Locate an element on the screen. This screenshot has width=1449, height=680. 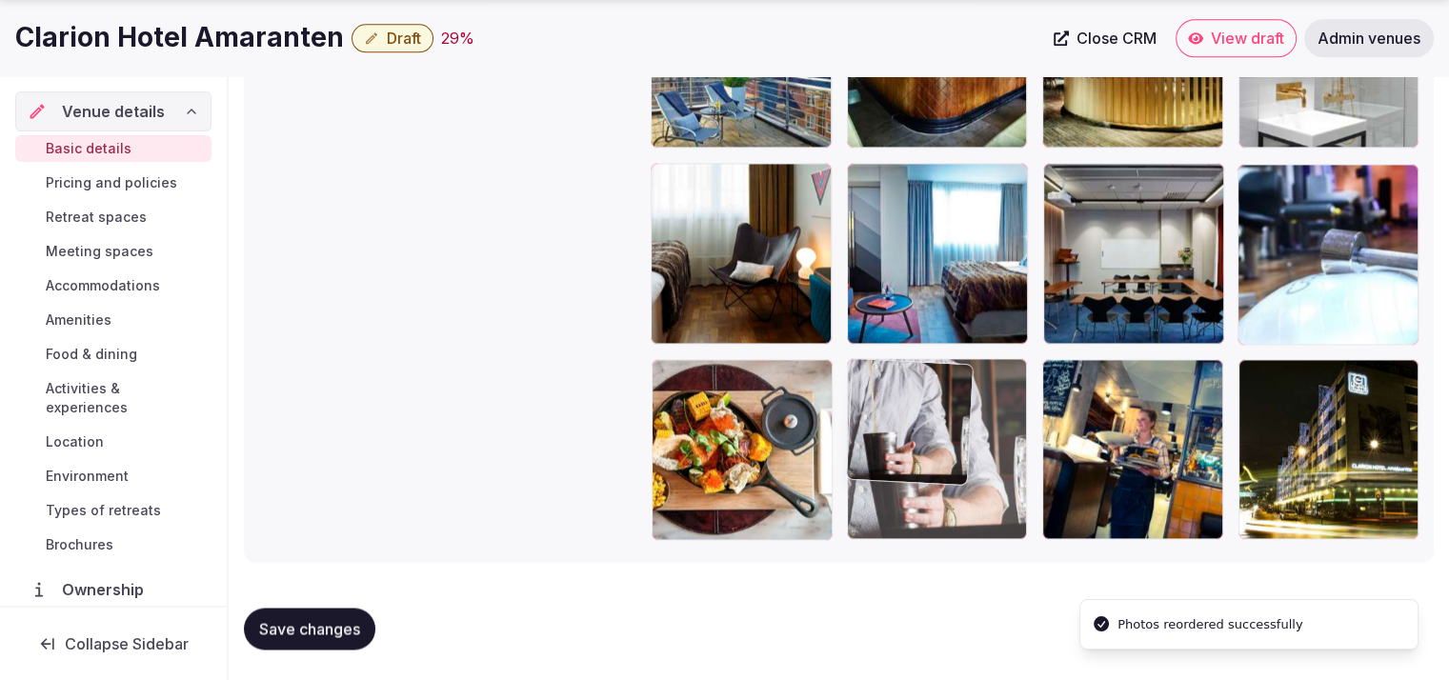
div: 81714119_4K.jpg is located at coordinates (937, 253).